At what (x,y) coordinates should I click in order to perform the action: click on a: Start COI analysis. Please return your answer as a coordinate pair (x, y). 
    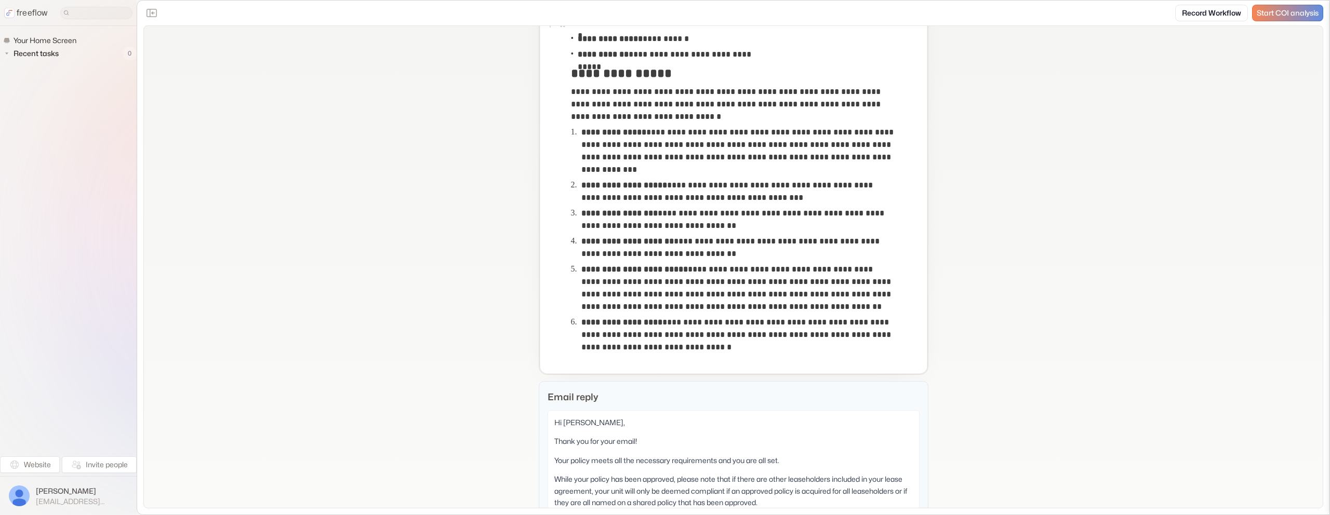
    Looking at the image, I should click on (1287, 13).